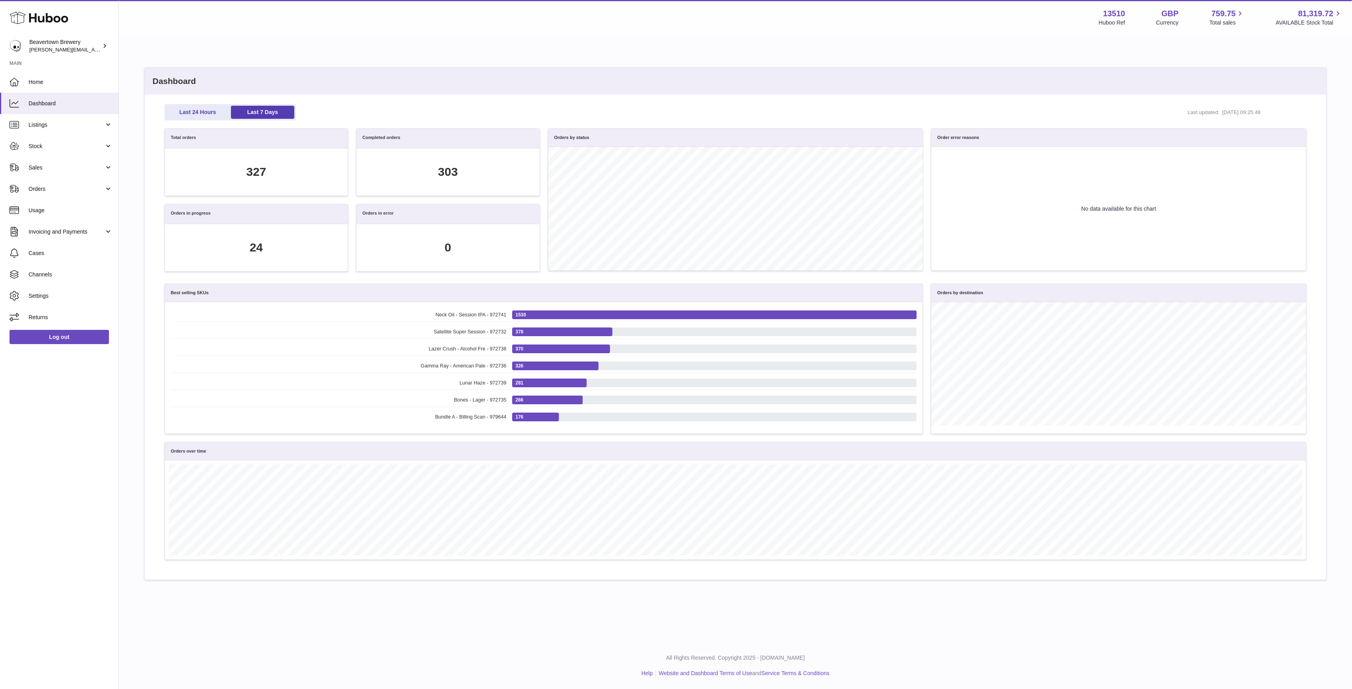 The image size is (1352, 689). What do you see at coordinates (519, 383) in the screenshot?
I see `span: 281` at bounding box center [519, 383].